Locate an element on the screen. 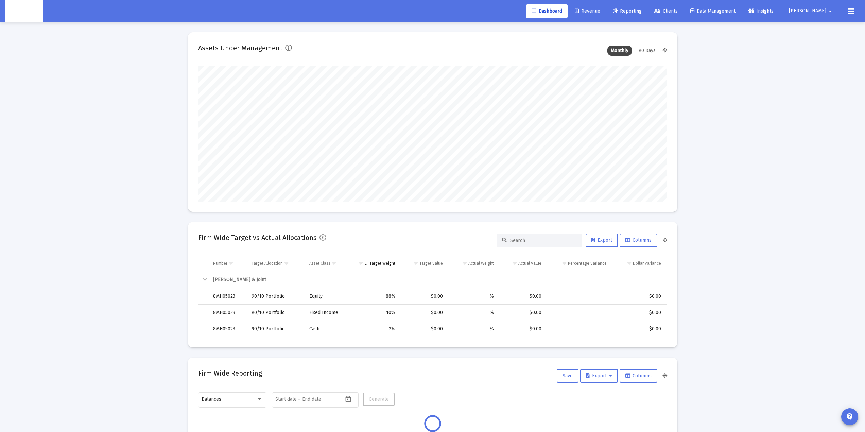 The width and height of the screenshot is (865, 432). span: Insights is located at coordinates (760, 11).